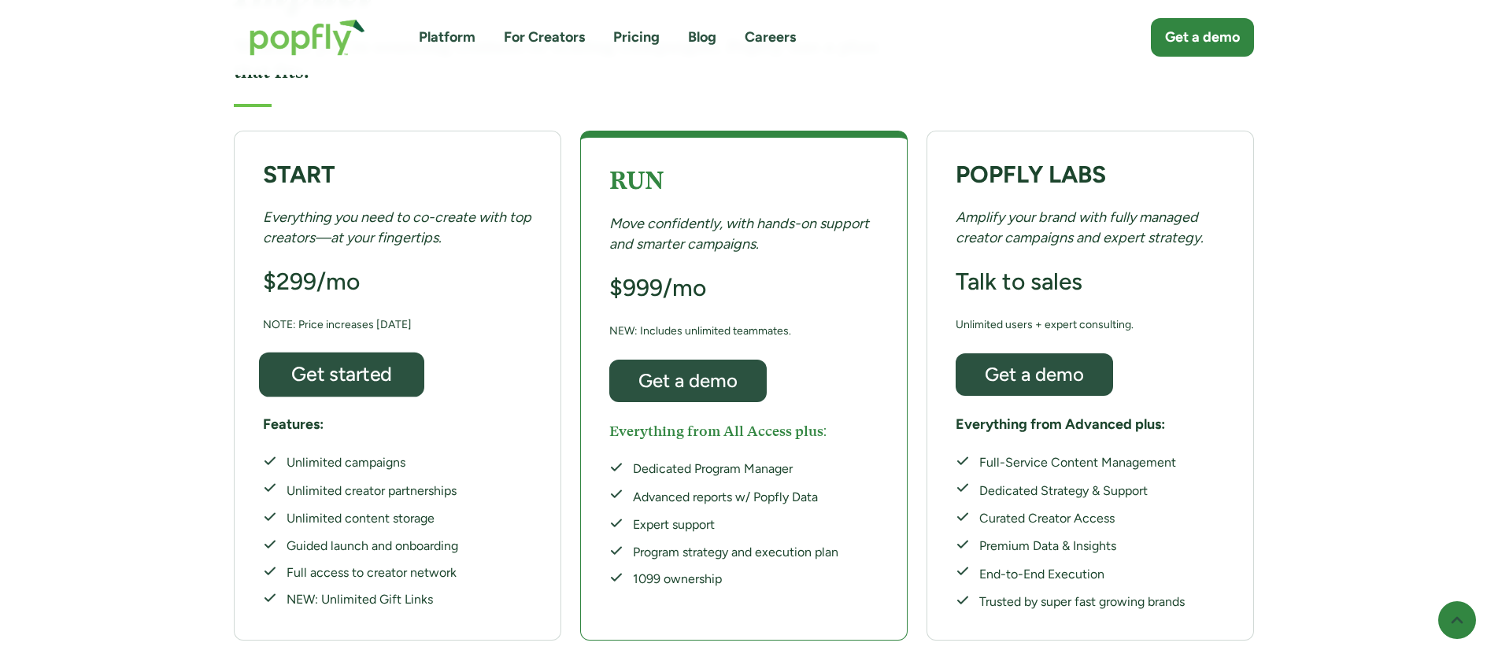 The height and width of the screenshot is (650, 1487). Describe the element at coordinates (1081, 490) in the screenshot. I see `div: Dedicated Strategy & Support` at that location.